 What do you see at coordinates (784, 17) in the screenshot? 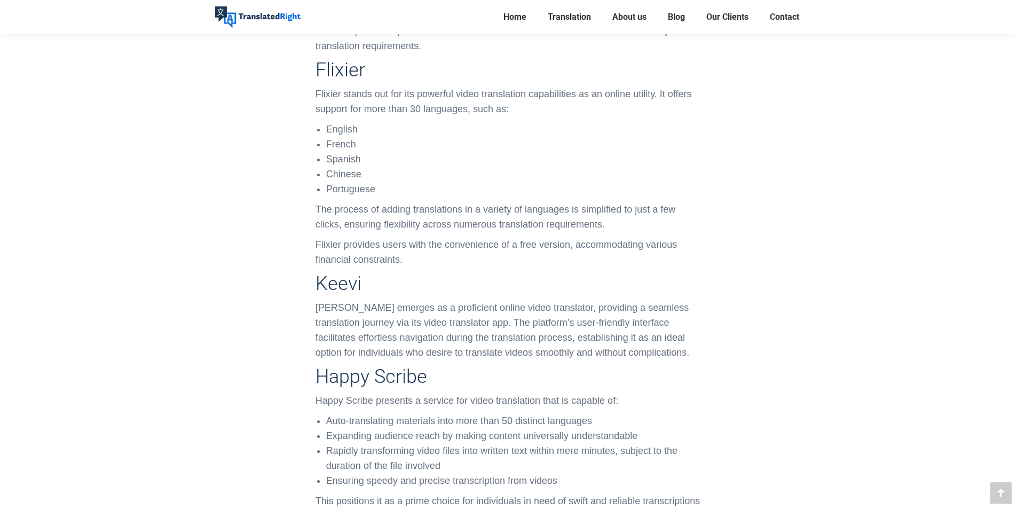
I see `span: Contact` at bounding box center [784, 17].